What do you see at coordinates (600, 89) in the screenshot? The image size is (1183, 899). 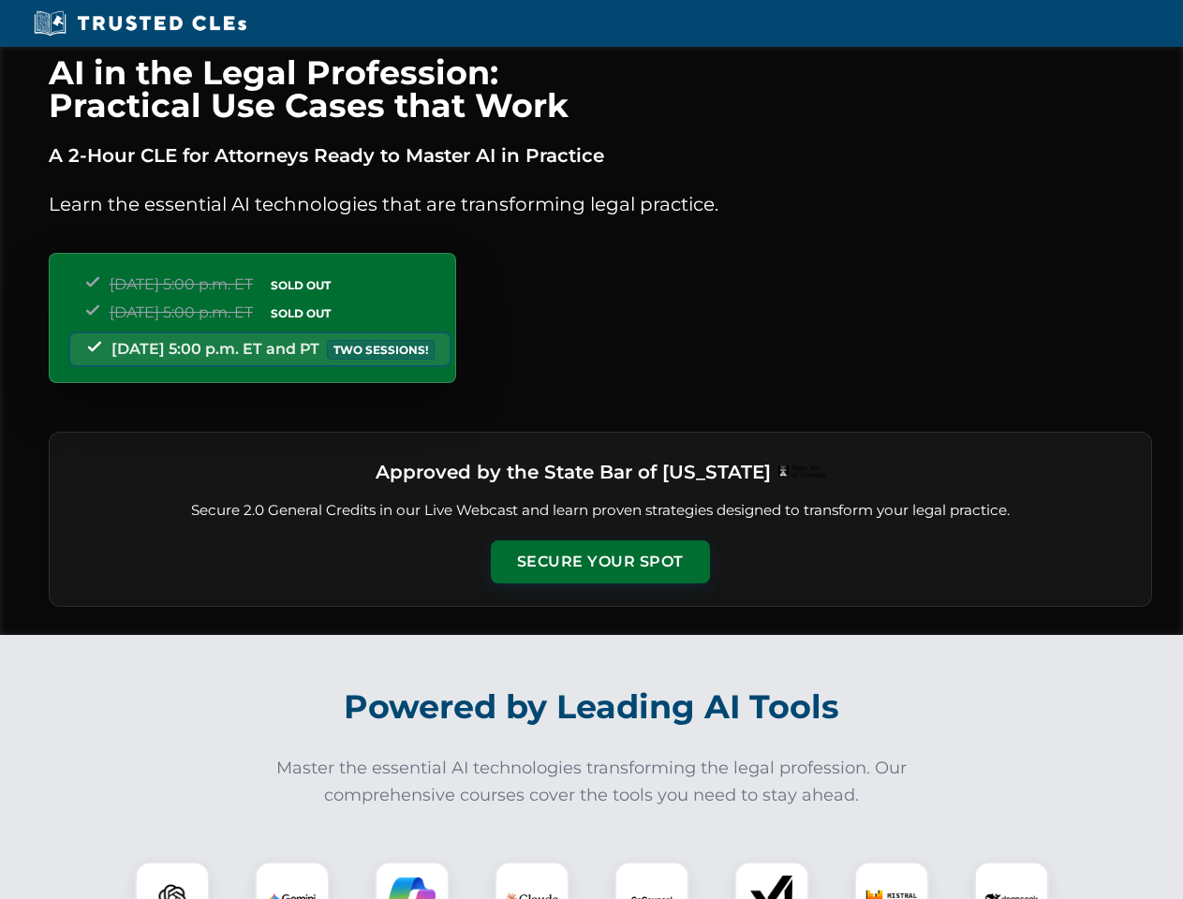 I see `h1: AI in the Legal Profession: Practical Use Cases that Work` at bounding box center [600, 89].